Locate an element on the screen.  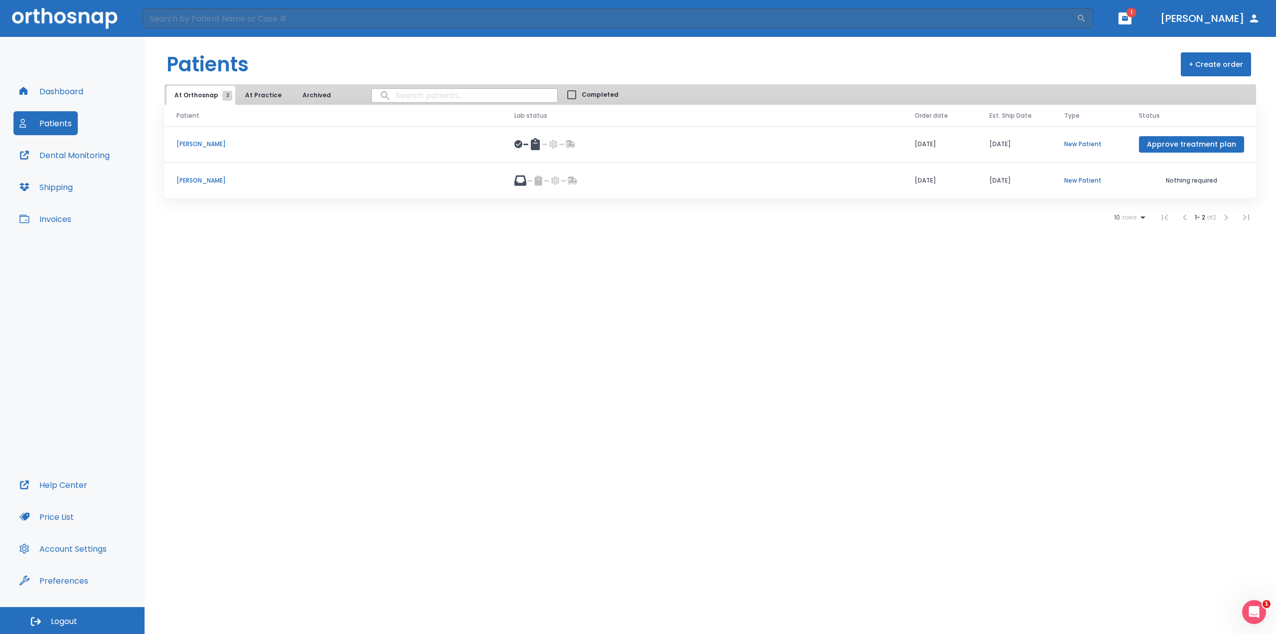
span: 1 - 2 is located at coordinates (1201, 217).